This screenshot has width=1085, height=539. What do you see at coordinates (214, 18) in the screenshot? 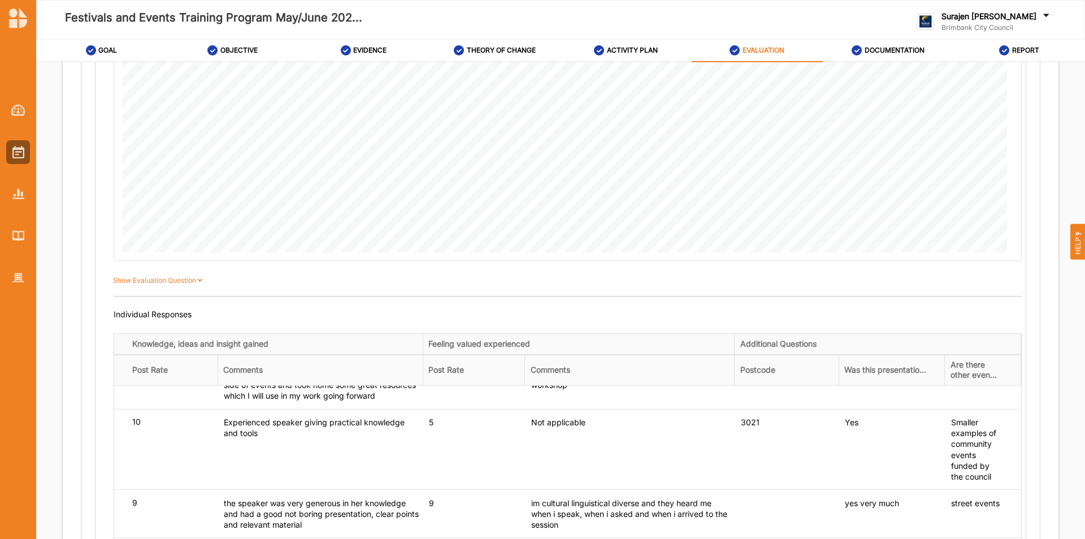
I see `label: Festivals and Events Training Program May/June 202...` at bounding box center [214, 18].